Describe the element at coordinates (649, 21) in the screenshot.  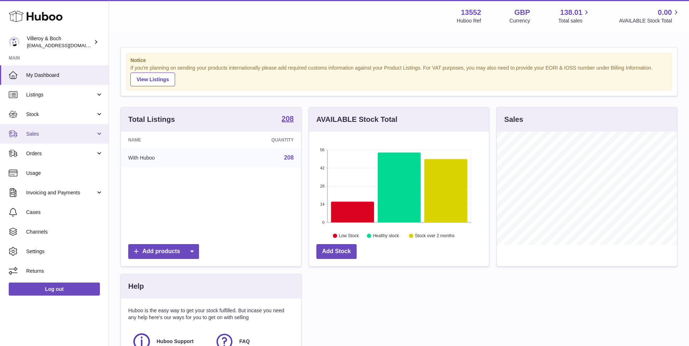
I see `span: AVAILABLE Stock Total` at that location.